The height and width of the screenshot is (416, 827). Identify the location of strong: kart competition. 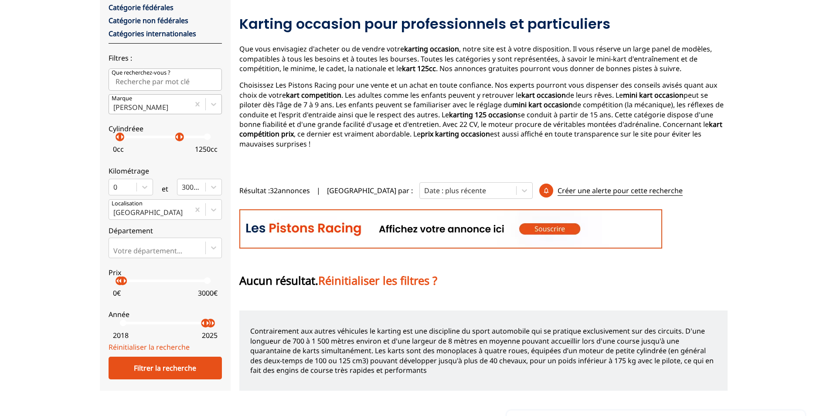
(313, 95).